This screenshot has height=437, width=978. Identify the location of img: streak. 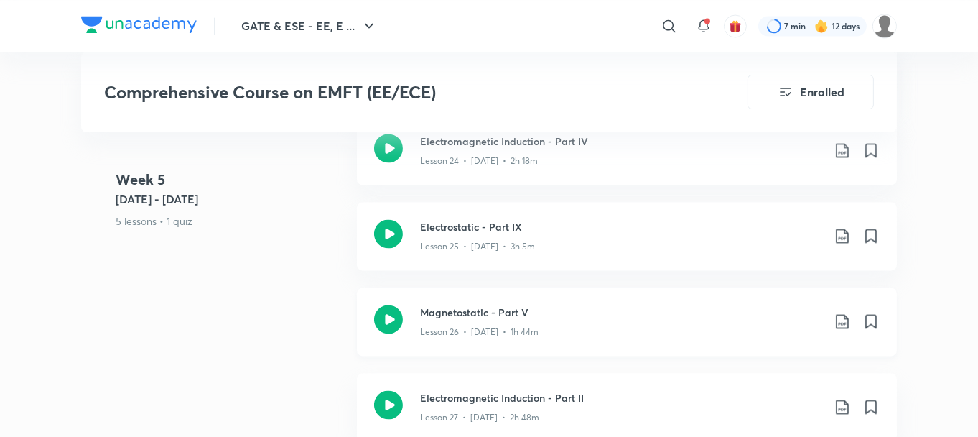
(822, 26).